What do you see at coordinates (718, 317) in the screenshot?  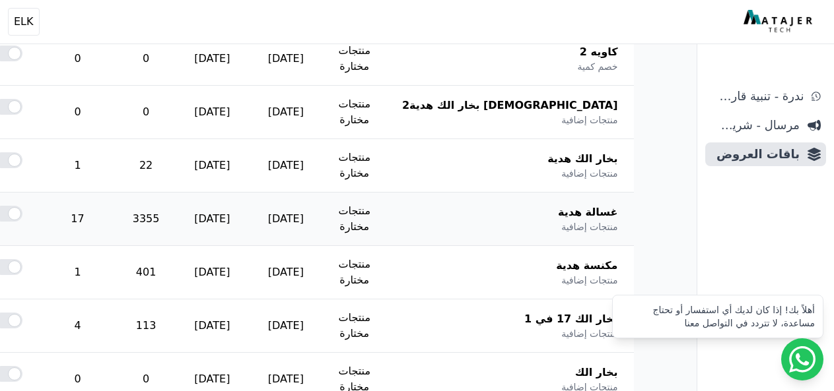 I see `div: أهلاً بك! إذا كان لديك أي استفسار أو تحتاج مساعدة، لا تتردد في التواصل معنا` at bounding box center [718, 317].